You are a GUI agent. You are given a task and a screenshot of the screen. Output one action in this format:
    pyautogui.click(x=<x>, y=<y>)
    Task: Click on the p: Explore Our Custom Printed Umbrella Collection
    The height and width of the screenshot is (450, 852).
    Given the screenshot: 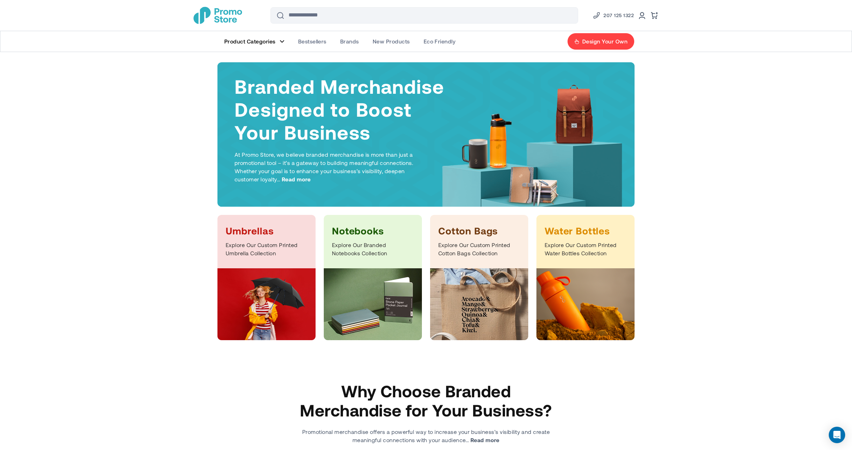 What is the action you would take?
    pyautogui.click(x=266, y=249)
    